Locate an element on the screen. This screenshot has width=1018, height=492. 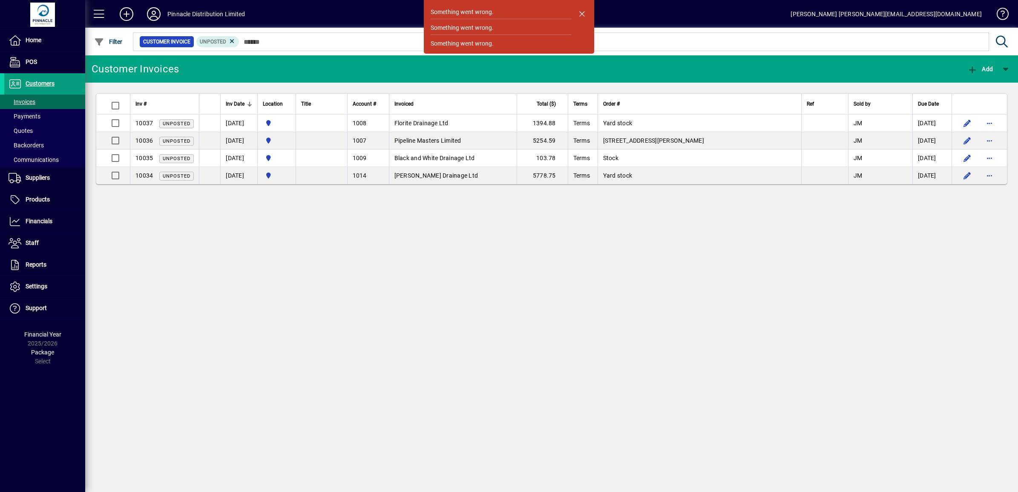
button: Filter is located at coordinates (108, 42).